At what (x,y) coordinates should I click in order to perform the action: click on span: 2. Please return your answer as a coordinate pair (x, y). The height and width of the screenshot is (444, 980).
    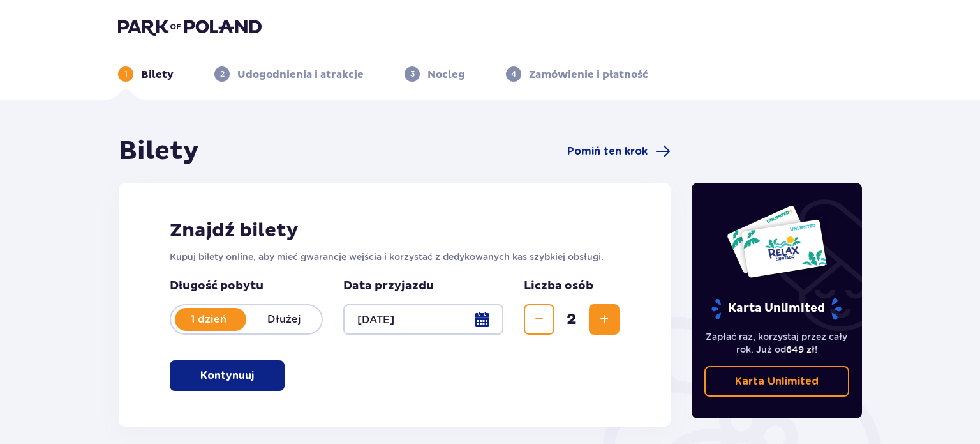
    Looking at the image, I should click on (572, 319).